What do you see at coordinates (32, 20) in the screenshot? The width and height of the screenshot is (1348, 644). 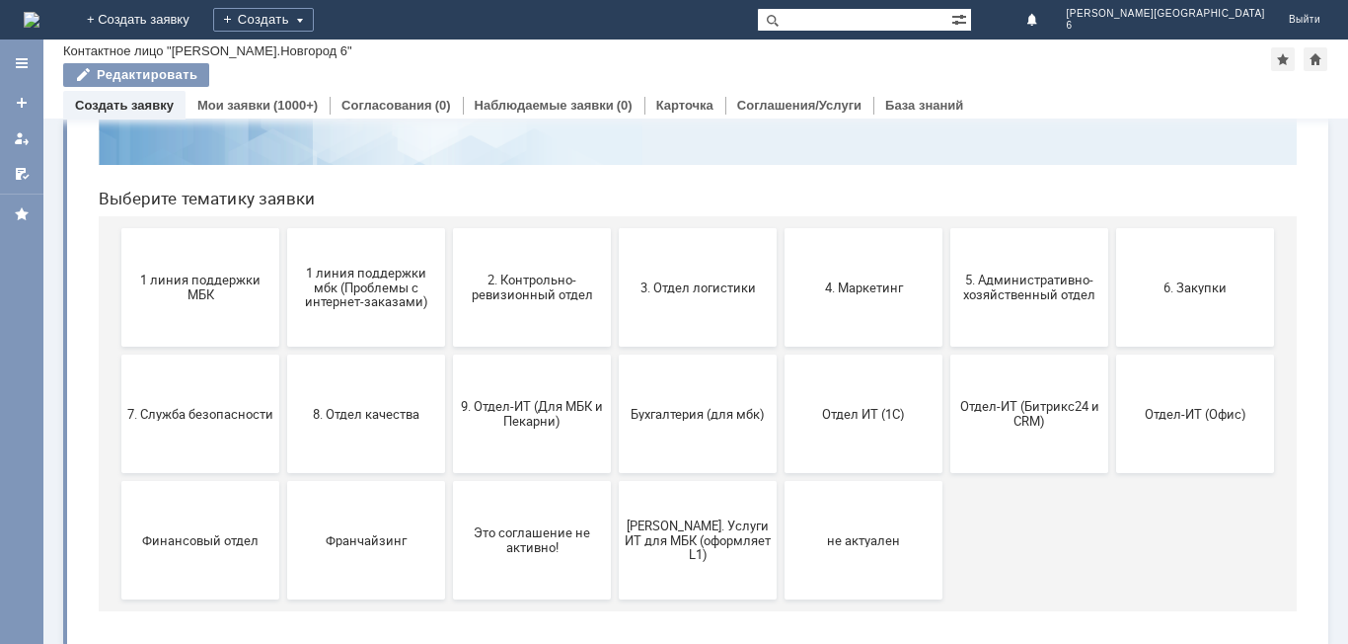 I see `img: logo` at bounding box center [32, 20].